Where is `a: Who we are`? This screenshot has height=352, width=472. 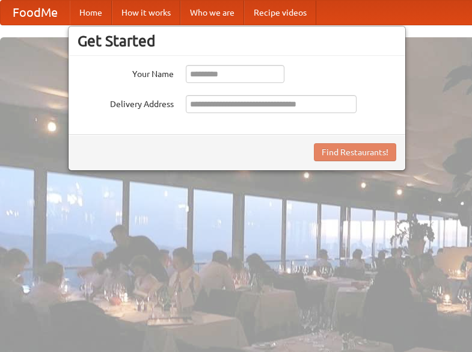 a: Who we are is located at coordinates (212, 13).